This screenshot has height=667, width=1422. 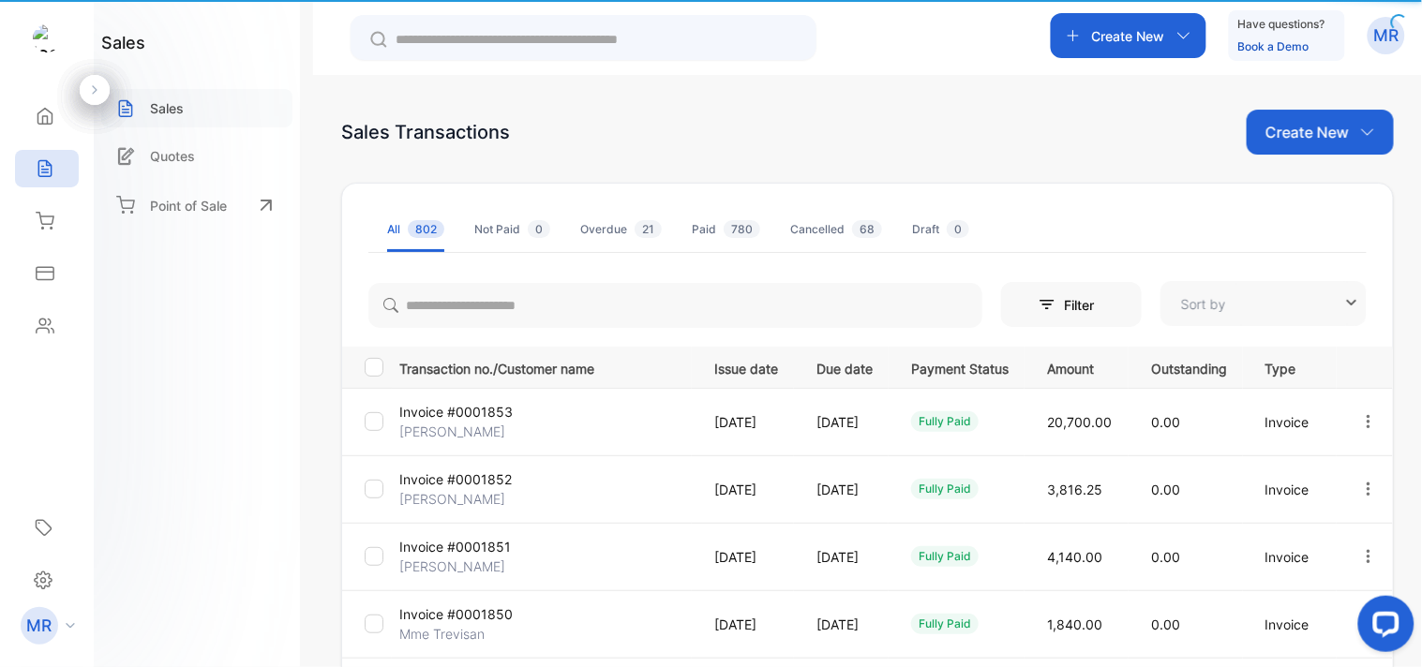 What do you see at coordinates (43, 36) in the screenshot?
I see `button: Open LiveChat chat widget` at bounding box center [43, 36].